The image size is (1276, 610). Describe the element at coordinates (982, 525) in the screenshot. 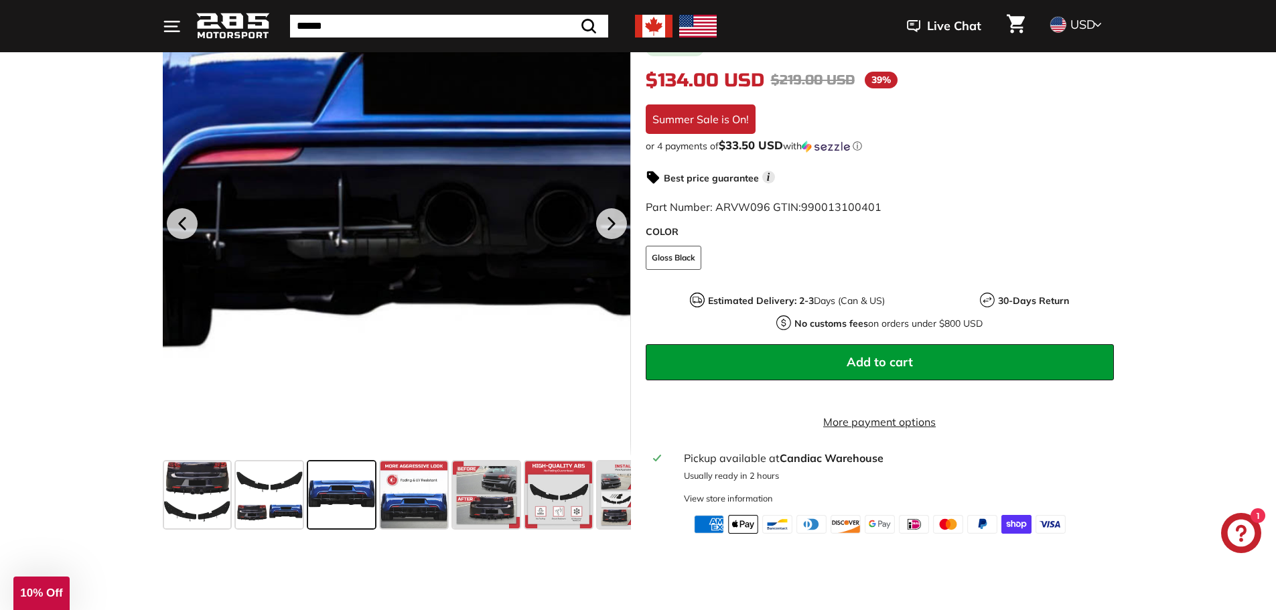

I see `img: paypal` at that location.